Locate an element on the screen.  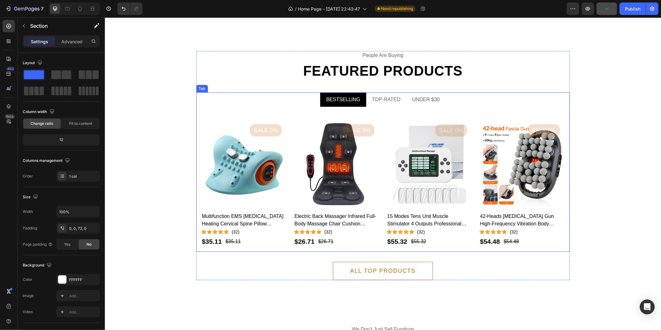
span: Yes is located at coordinates (67, 244).